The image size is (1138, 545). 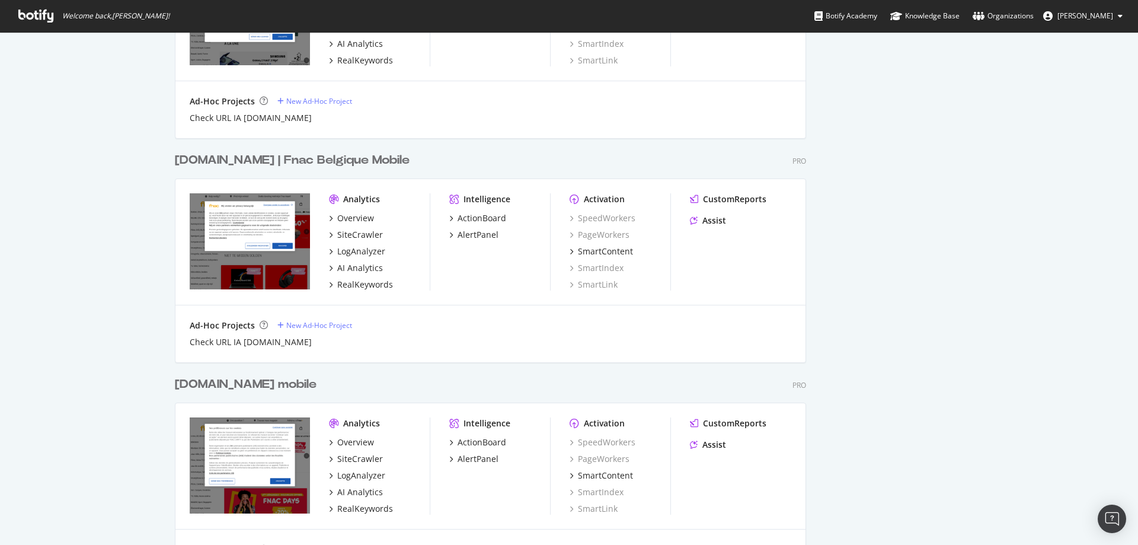 I want to click on div: Botify Academy, so click(x=846, y=16).